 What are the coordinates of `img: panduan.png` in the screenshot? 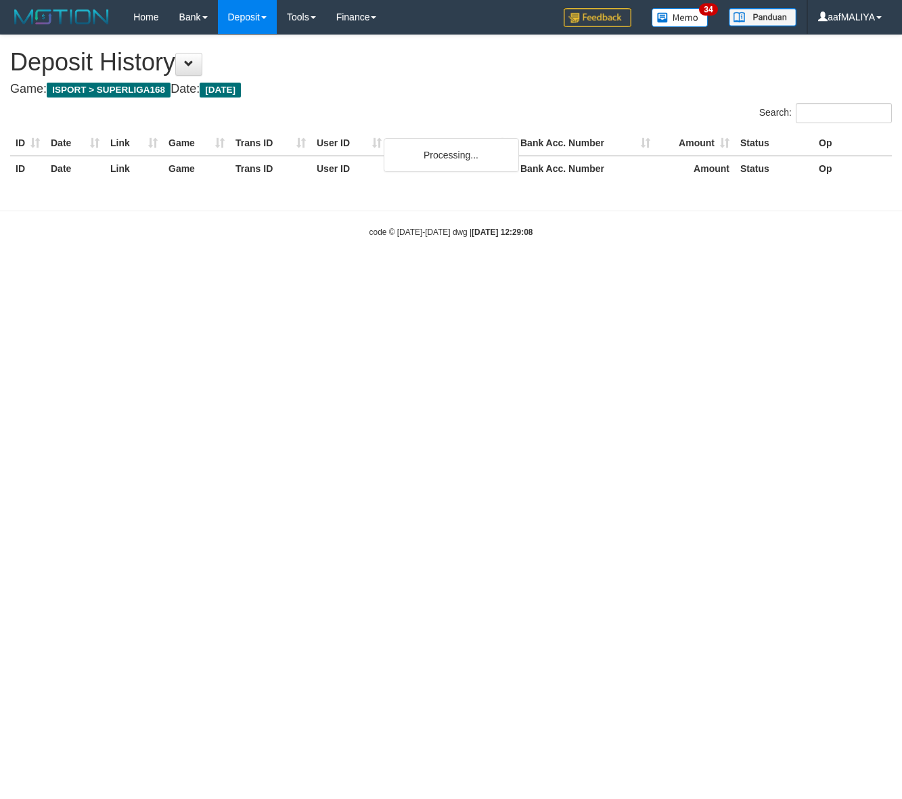 It's located at (763, 17).